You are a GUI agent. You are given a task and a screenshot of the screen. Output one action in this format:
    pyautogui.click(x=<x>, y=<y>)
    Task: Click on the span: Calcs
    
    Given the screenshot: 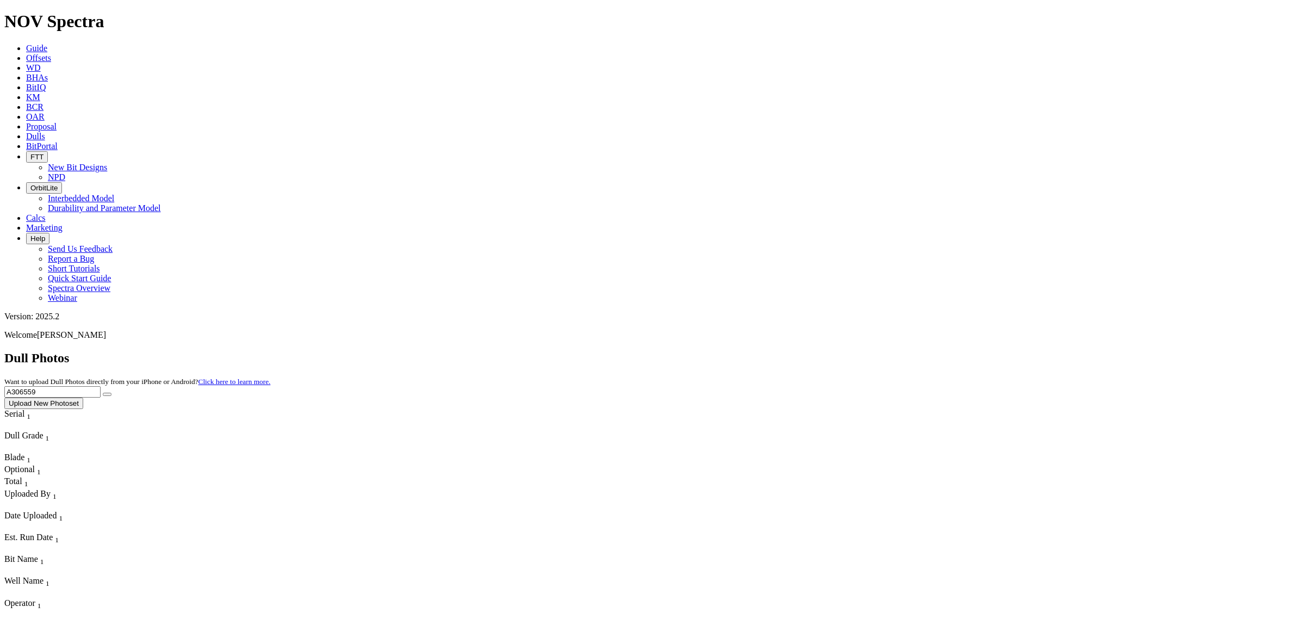 What is the action you would take?
    pyautogui.click(x=36, y=217)
    